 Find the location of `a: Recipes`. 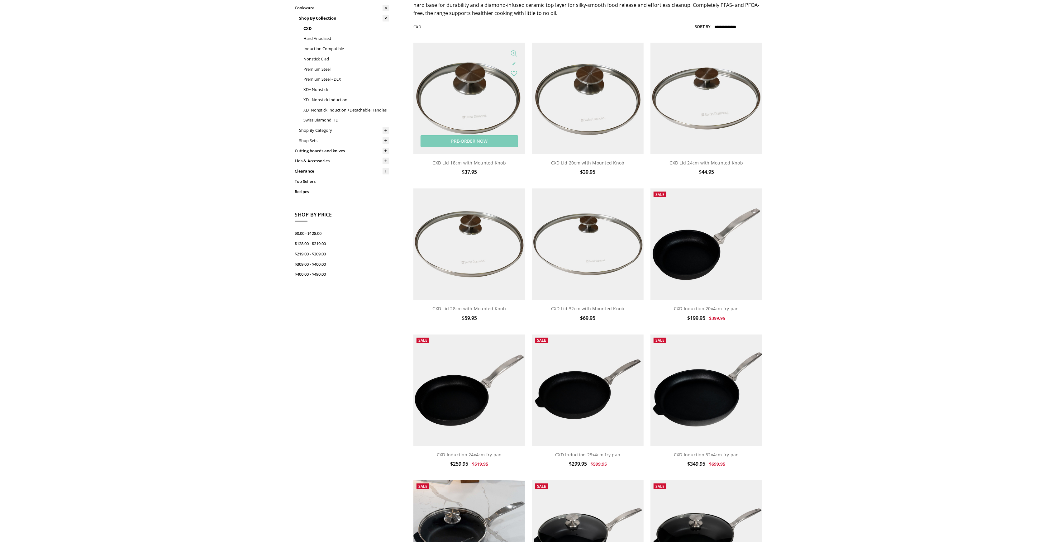

a: Recipes is located at coordinates (342, 192).